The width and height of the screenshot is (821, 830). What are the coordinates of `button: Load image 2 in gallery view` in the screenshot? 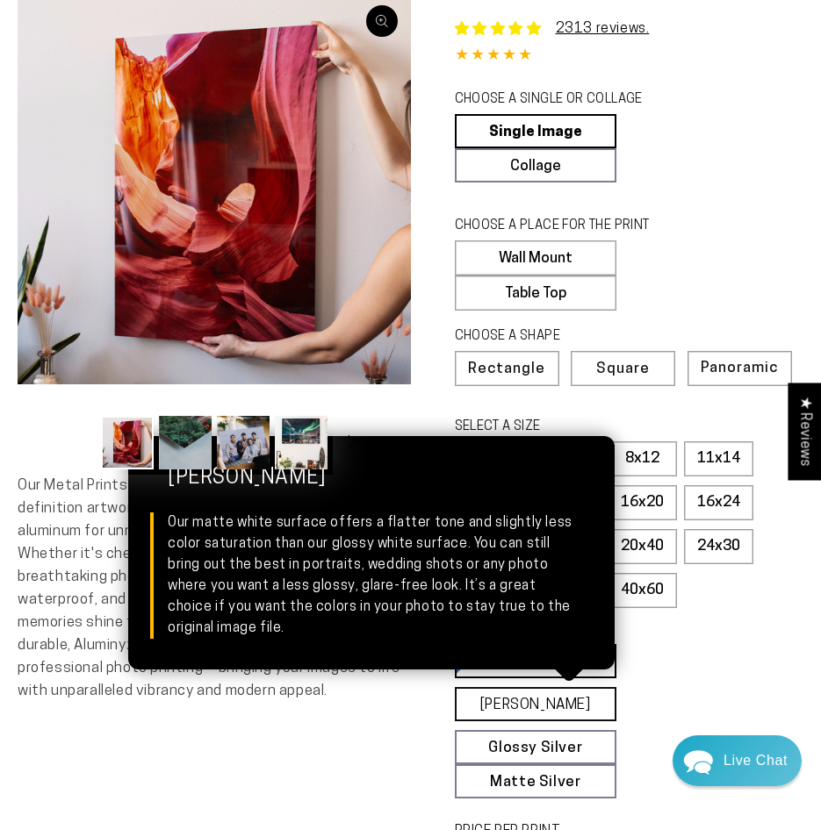 It's located at (185, 442).